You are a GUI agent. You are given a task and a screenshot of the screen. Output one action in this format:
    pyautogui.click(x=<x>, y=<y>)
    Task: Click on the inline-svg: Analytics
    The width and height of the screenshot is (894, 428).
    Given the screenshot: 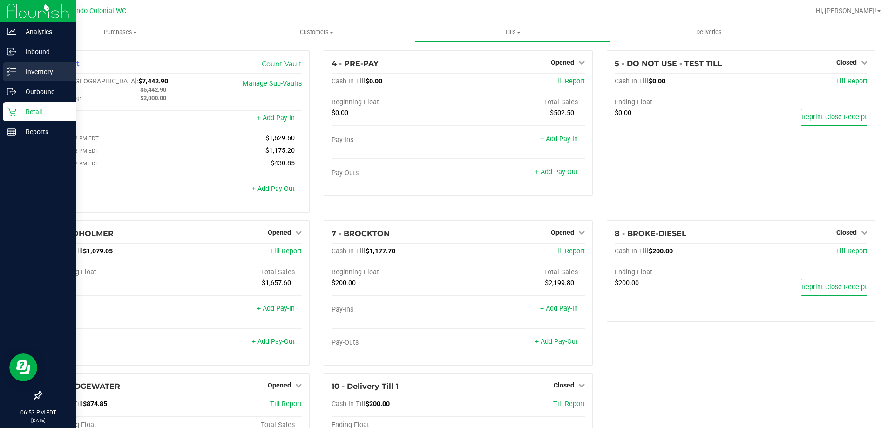 What is the action you would take?
    pyautogui.click(x=12, y=32)
    